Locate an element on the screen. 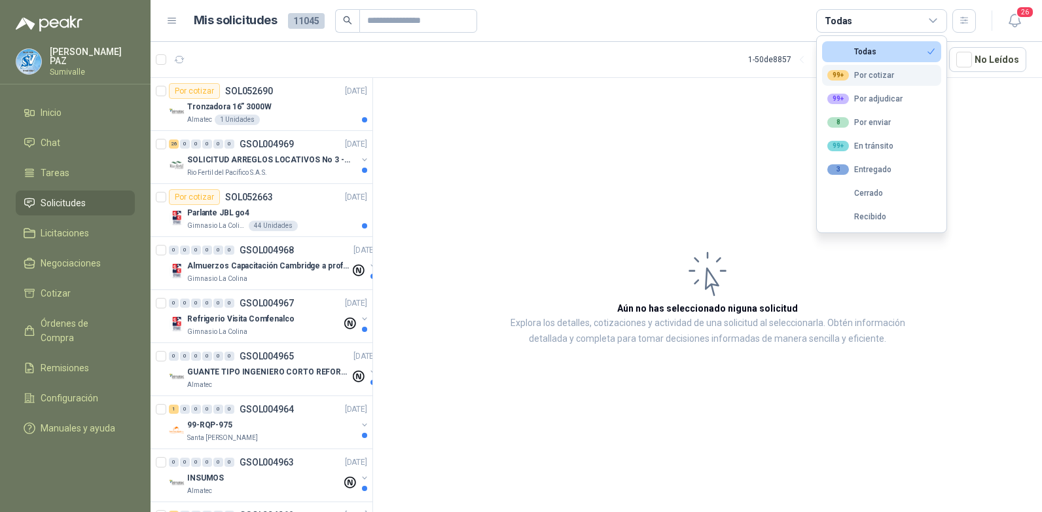 This screenshot has width=1042, height=512. button: 26 is located at coordinates (1015, 21).